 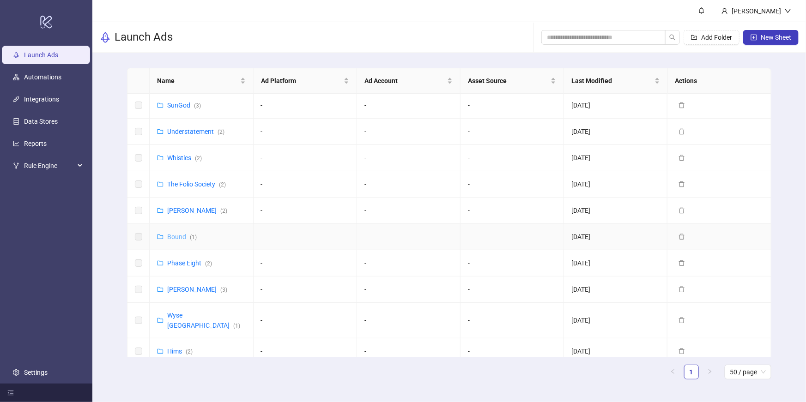 I want to click on a: Settings, so click(x=36, y=373).